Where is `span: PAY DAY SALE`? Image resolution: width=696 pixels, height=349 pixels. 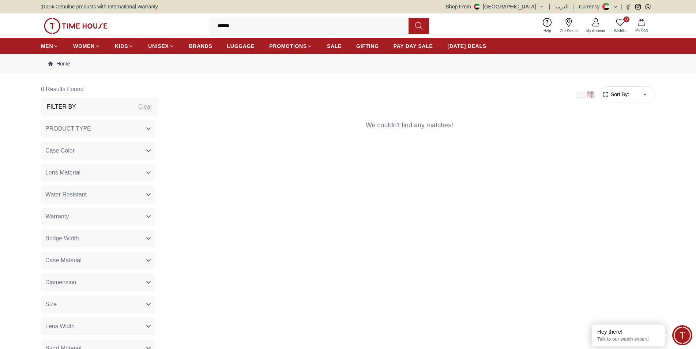 span: PAY DAY SALE is located at coordinates (414, 46).